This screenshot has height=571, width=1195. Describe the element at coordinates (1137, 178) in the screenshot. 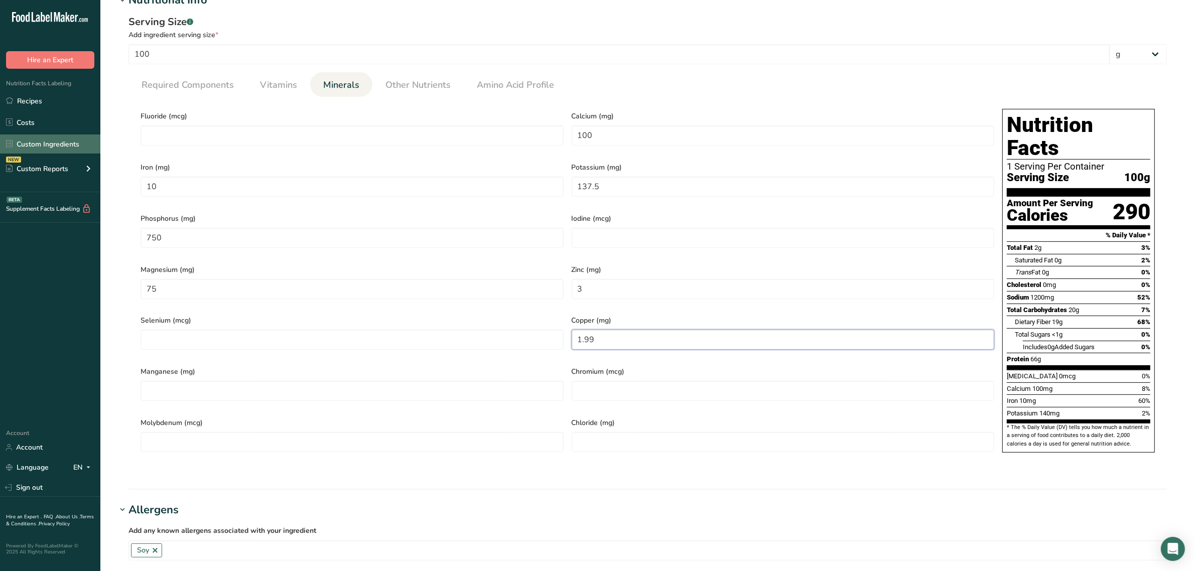

I see `span: 100g` at that location.